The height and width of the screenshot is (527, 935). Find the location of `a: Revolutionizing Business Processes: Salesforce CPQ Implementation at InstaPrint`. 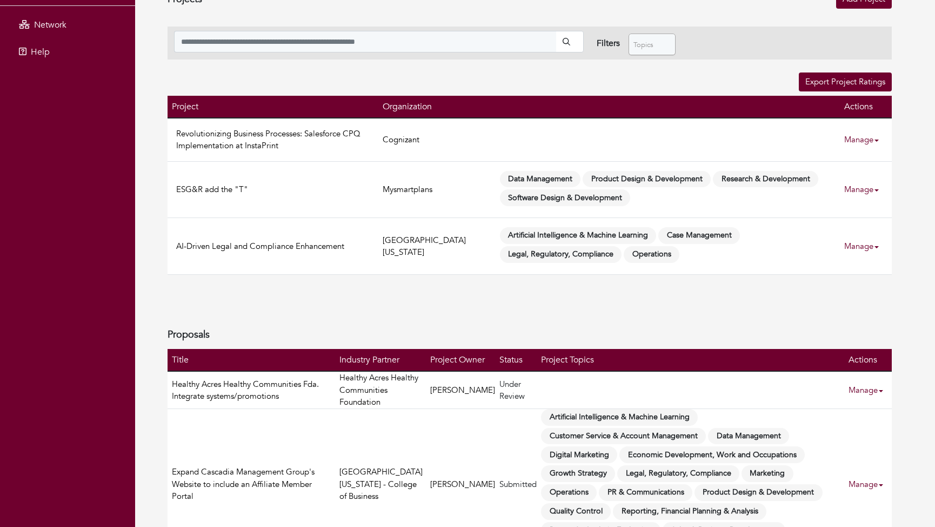

a: Revolutionizing Business Processes: Salesforce CPQ Implementation at InstaPrint is located at coordinates (268, 139).